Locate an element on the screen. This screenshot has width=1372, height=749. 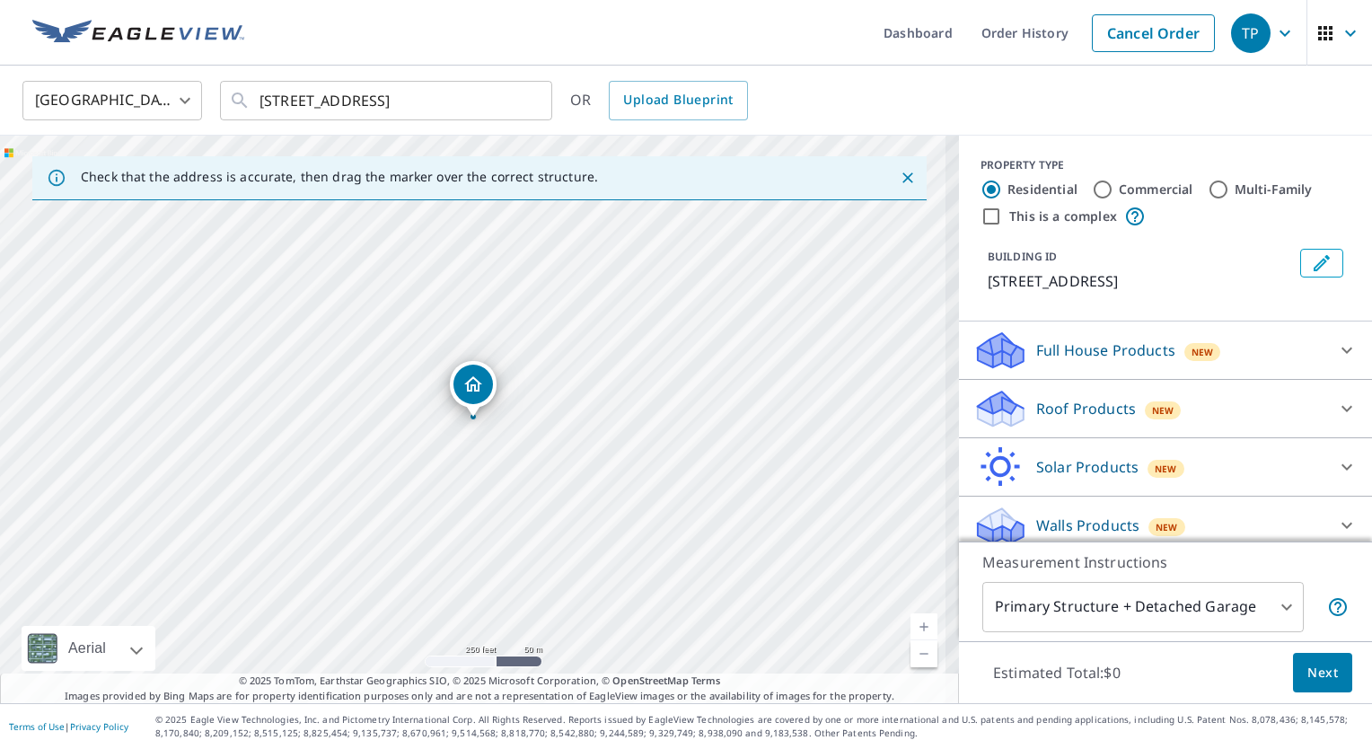
div: Solar ProductsNew is located at coordinates (1166, 467).